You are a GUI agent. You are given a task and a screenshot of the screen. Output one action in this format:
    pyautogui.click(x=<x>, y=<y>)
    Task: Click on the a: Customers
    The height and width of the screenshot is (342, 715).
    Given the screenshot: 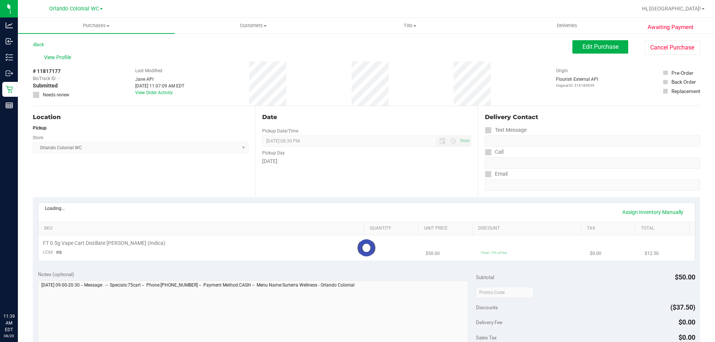 What is the action you would take?
    pyautogui.click(x=253, y=26)
    